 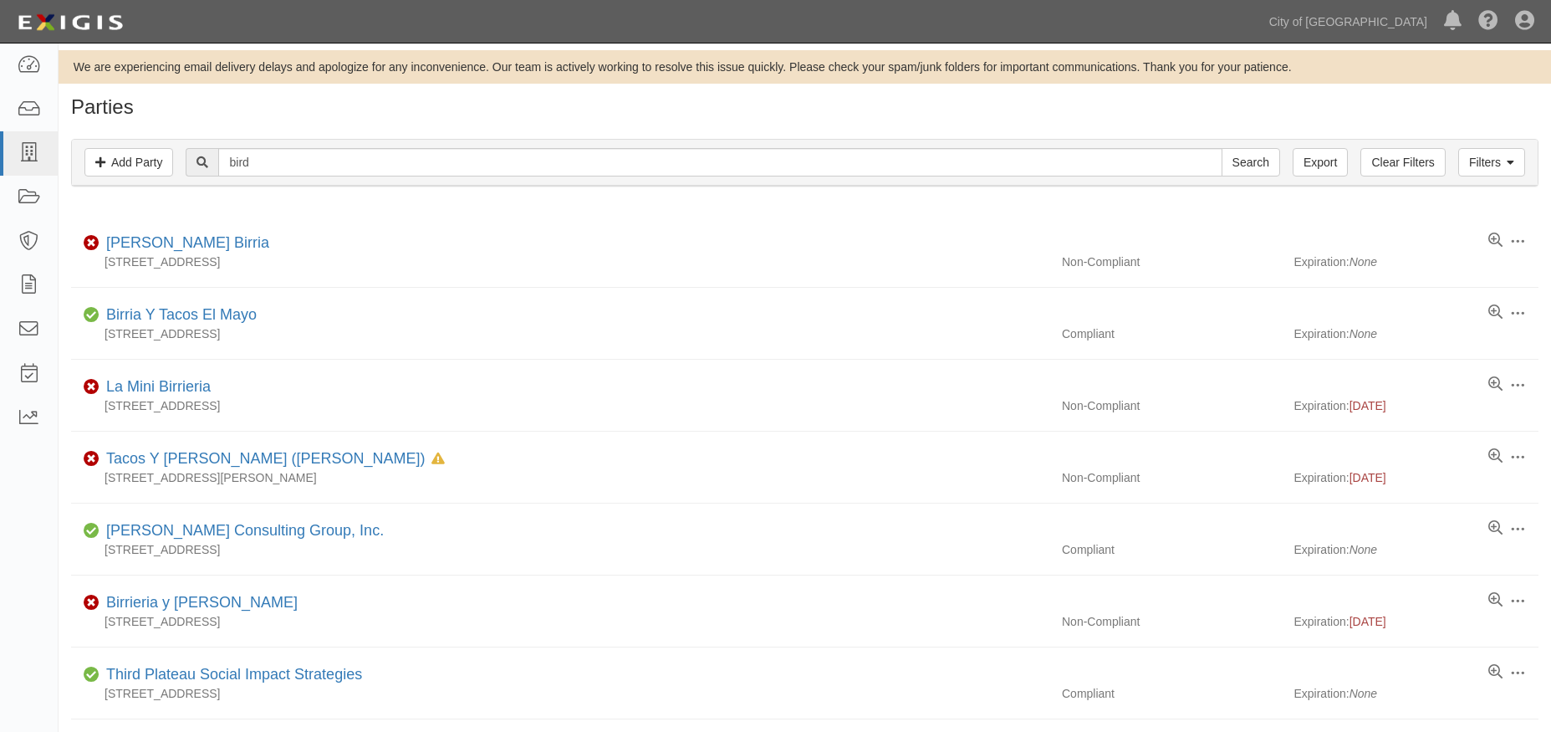 What do you see at coordinates (272, 459) in the screenshot?
I see `div: Tacos Y Birria Reyes (Jose Mendez)` at bounding box center [272, 459].